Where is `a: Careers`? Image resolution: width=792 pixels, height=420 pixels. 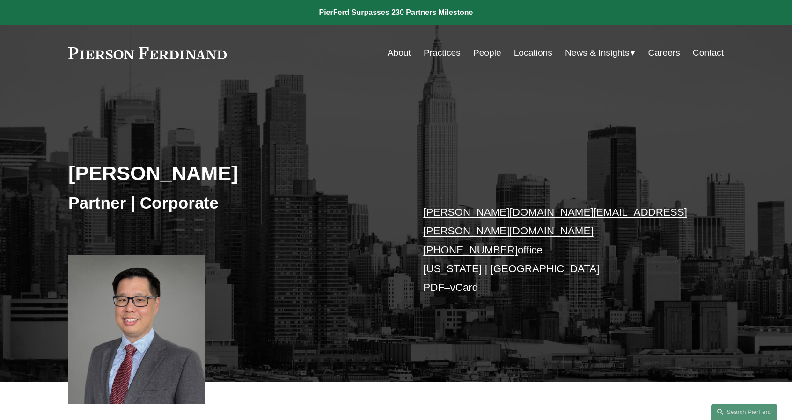
a: Careers is located at coordinates (664, 53).